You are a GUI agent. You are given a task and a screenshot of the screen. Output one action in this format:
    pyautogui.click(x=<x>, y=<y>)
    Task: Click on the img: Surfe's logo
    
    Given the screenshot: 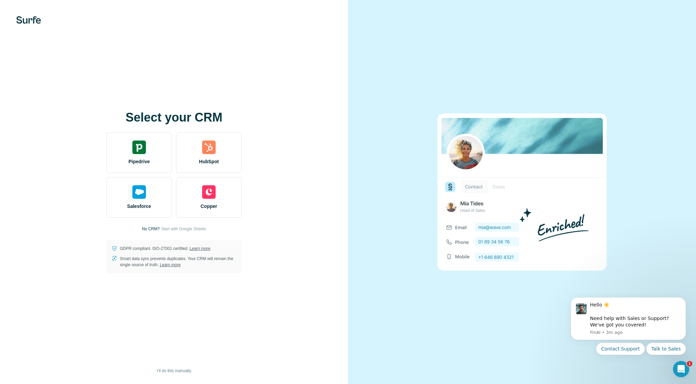 What is the action you would take?
    pyautogui.click(x=28, y=20)
    